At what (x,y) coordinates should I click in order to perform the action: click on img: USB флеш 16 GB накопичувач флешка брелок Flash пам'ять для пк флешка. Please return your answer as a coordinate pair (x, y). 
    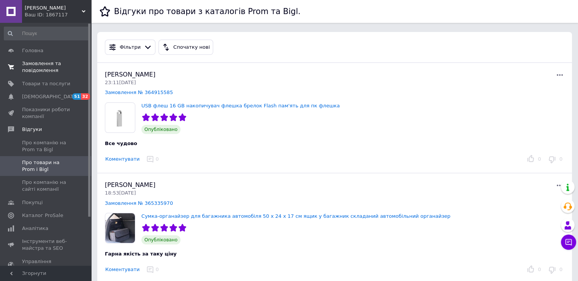
    Looking at the image, I should click on (120, 117).